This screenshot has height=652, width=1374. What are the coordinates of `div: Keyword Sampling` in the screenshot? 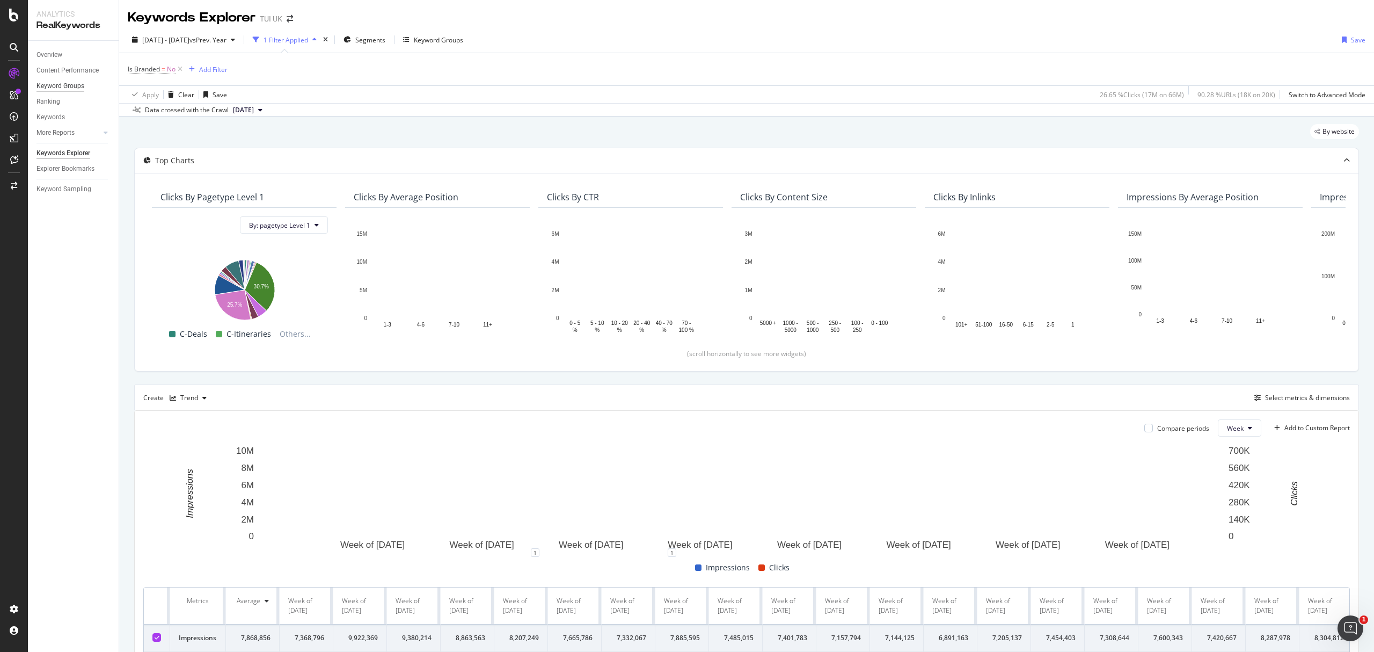 It's located at (64, 189).